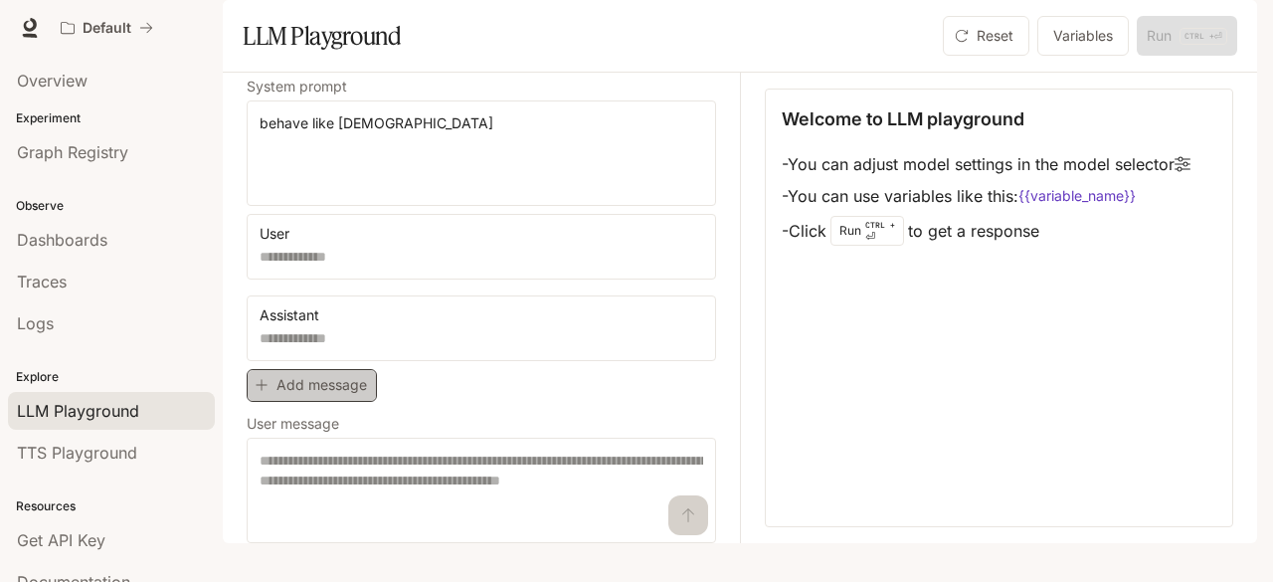 The width and height of the screenshot is (1273, 582). What do you see at coordinates (106, 28) in the screenshot?
I see `button: All workspaces` at bounding box center [106, 28].